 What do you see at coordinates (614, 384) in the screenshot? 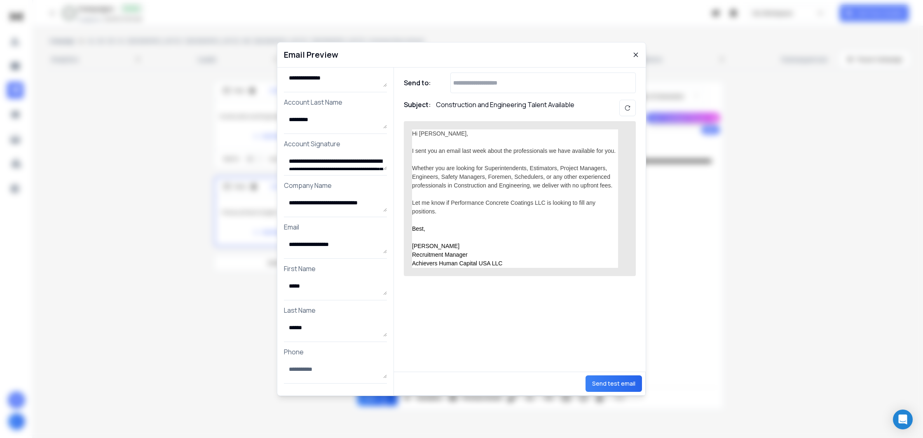
I see `button: Send test email` at bounding box center [614, 384].